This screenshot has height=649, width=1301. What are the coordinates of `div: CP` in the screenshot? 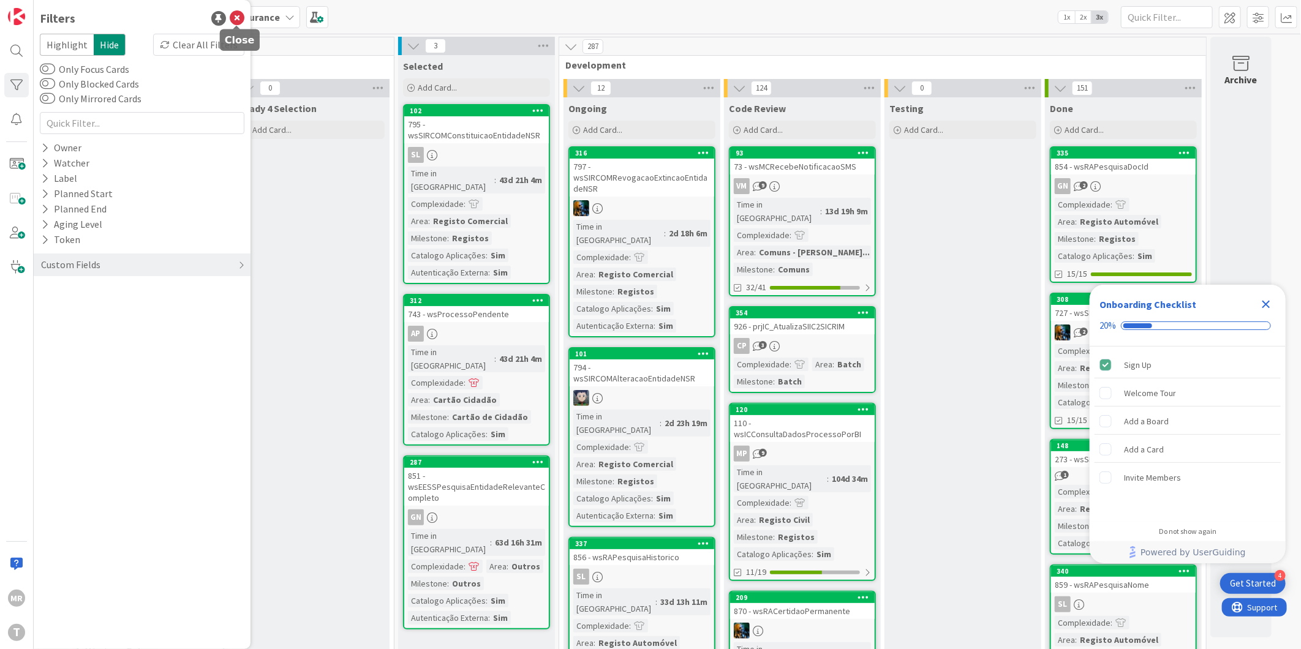 It's located at (803, 346).